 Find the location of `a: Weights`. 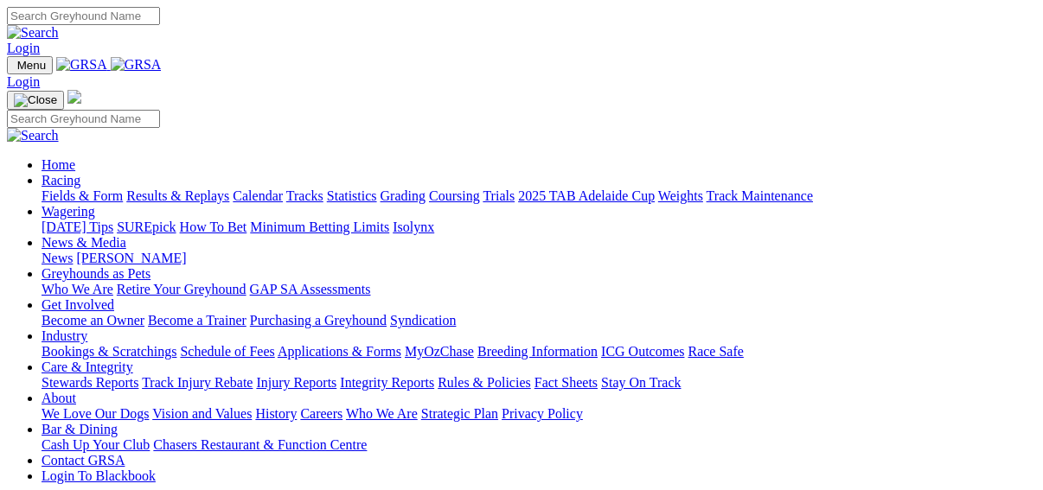

a: Weights is located at coordinates (680, 195).